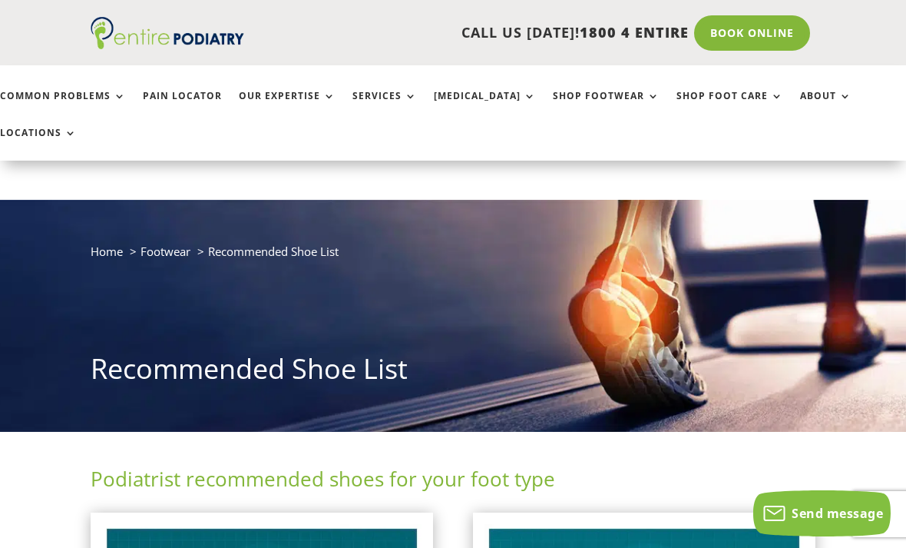 This screenshot has width=906, height=548. I want to click on span: Send message, so click(837, 513).